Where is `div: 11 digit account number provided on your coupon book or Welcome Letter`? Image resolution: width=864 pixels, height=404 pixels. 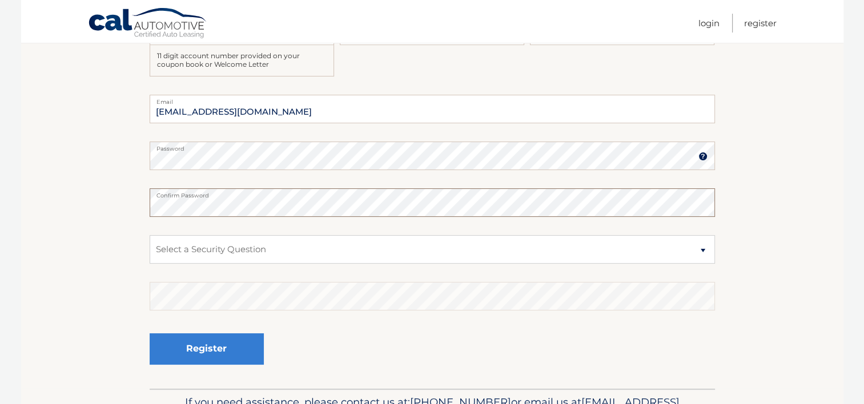 div: 11 digit account number provided on your coupon book or Welcome Letter is located at coordinates (242, 61).